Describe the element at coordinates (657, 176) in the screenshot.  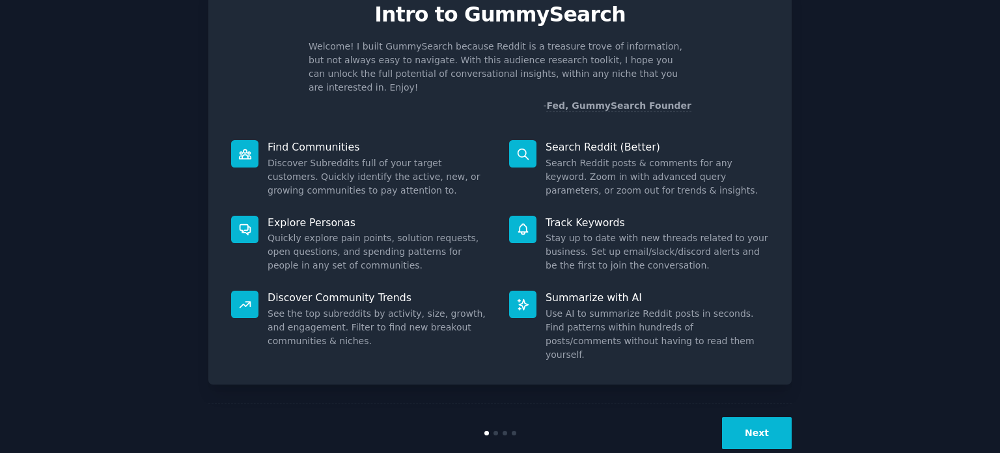
I see `dd: Search Reddit posts & comments for any keyword. Zoom in with advanced query parameters, or zoom o...` at that location.